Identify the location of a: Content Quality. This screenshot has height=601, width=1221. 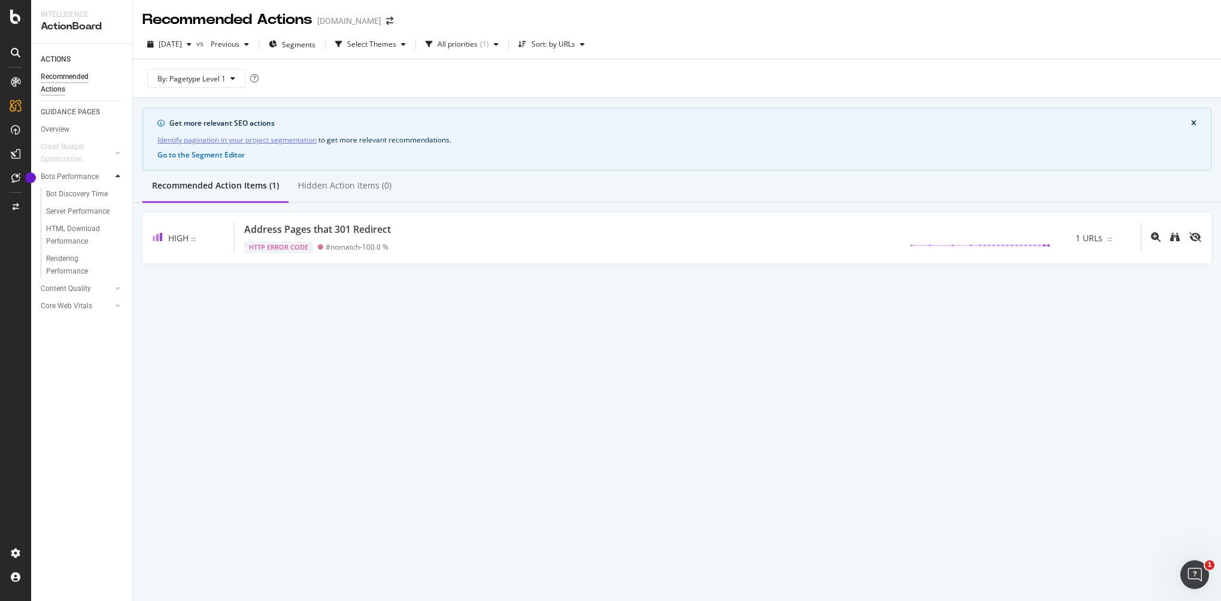
(76, 288).